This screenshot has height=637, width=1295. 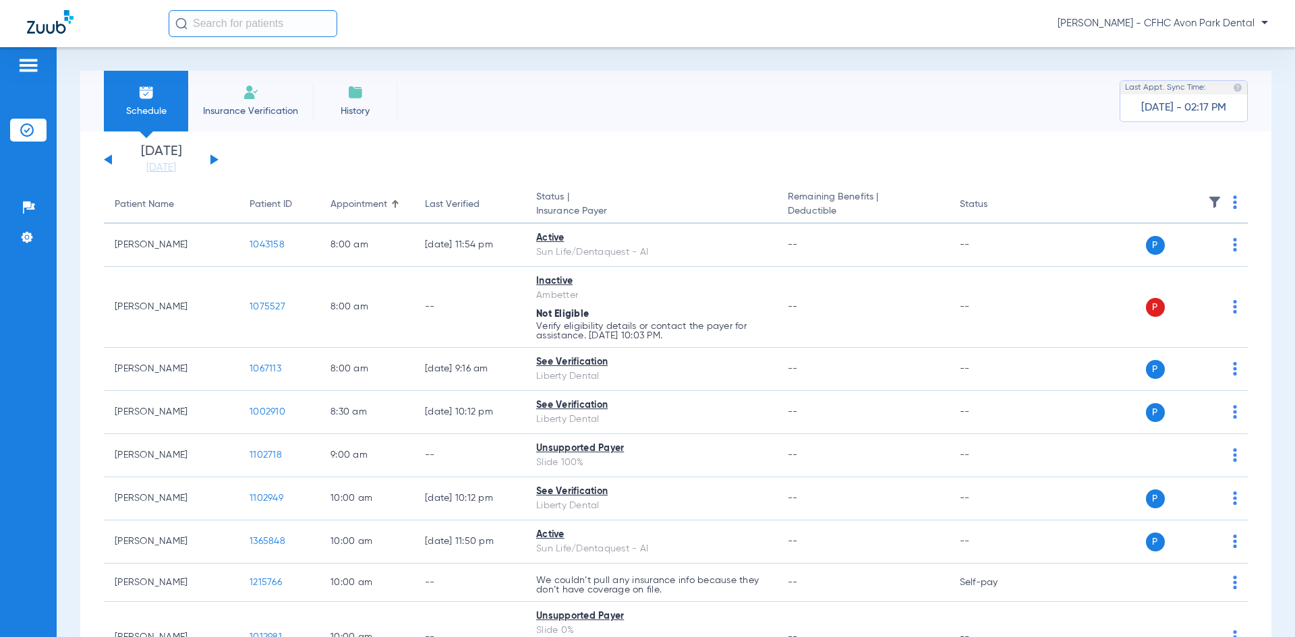 I want to click on td: 8:30 AM, so click(x=367, y=413).